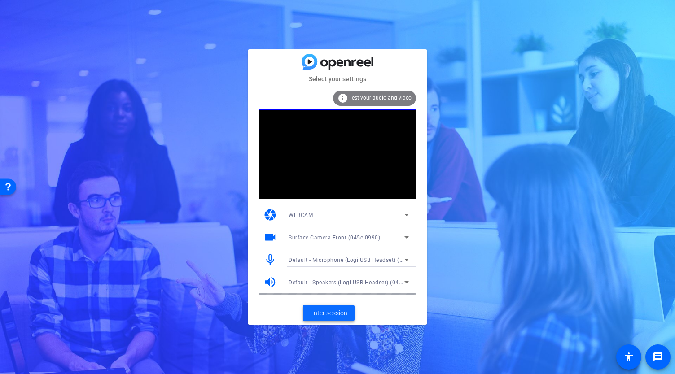 The width and height of the screenshot is (675, 374). What do you see at coordinates (343, 98) in the screenshot?
I see `mat-icon: info` at bounding box center [343, 98].